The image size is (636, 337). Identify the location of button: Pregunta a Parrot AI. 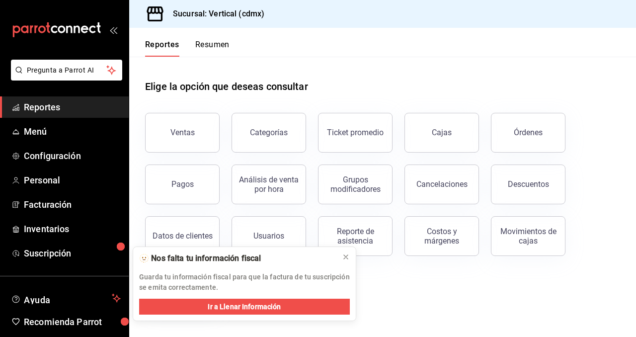
(67, 70).